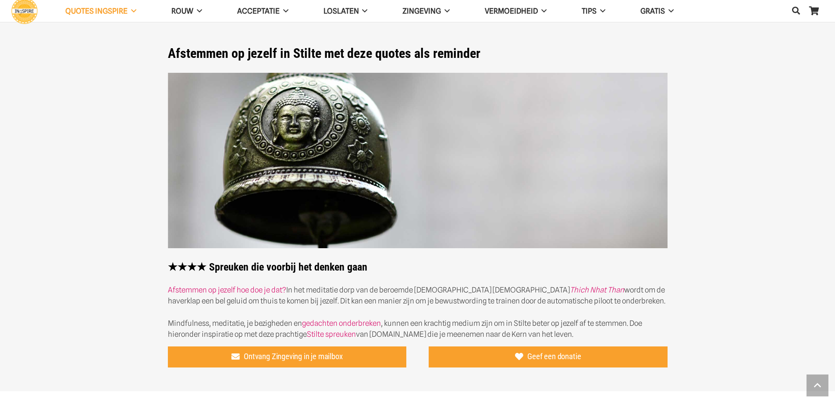  What do you see at coordinates (267, 267) in the screenshot?
I see `strong: ★★★★ Spreuken die voorbij het denken gaan` at bounding box center [267, 267].